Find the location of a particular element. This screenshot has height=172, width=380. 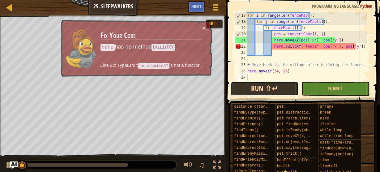

button: Run ⇧↵ is located at coordinates (264, 89).